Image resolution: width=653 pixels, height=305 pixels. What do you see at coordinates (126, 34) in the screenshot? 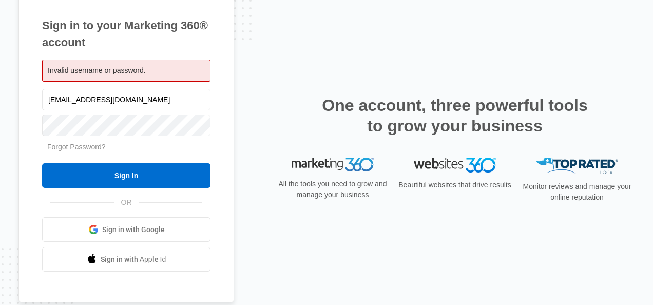
I see `h1: Sign in to your Marketing 360® account` at bounding box center [126, 34].